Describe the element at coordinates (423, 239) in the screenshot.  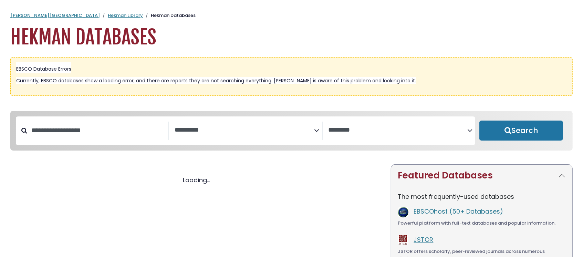
I see `a: JSTOR` at that location.